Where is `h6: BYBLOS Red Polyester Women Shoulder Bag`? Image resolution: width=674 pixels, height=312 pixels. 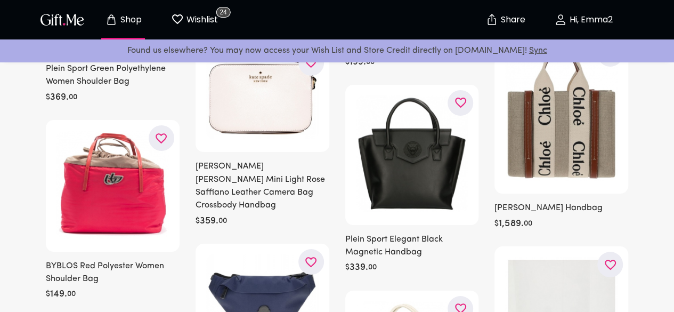
h6: BYBLOS Red Polyester Women Shoulder Bag is located at coordinates (113, 272).